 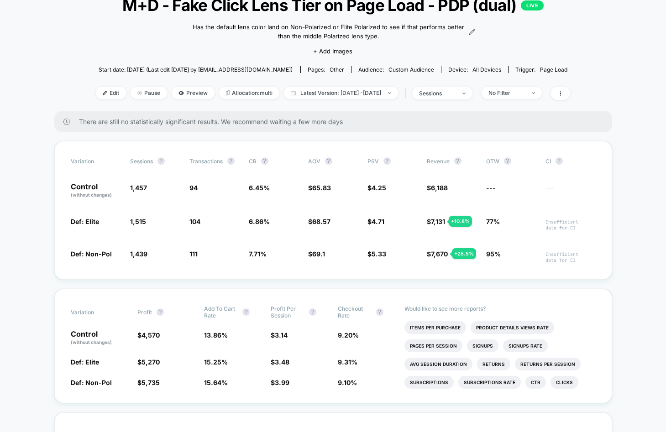 What do you see at coordinates (474, 69) in the screenshot?
I see `span: Device:` at bounding box center [474, 69].